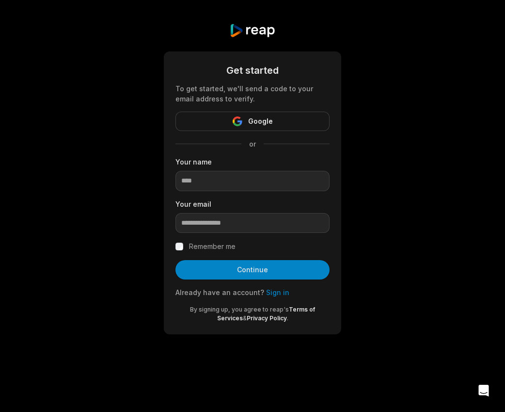 This screenshot has height=412, width=505. What do you see at coordinates (260, 121) in the screenshot?
I see `span: Google` at bounding box center [260, 121].